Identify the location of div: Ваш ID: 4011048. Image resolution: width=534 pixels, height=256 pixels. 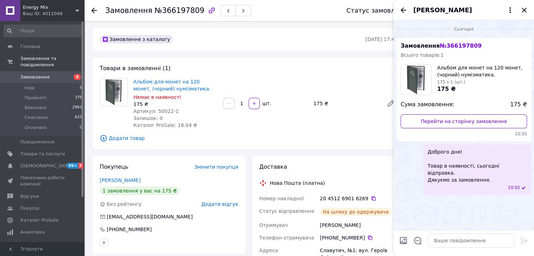
(53, 14).